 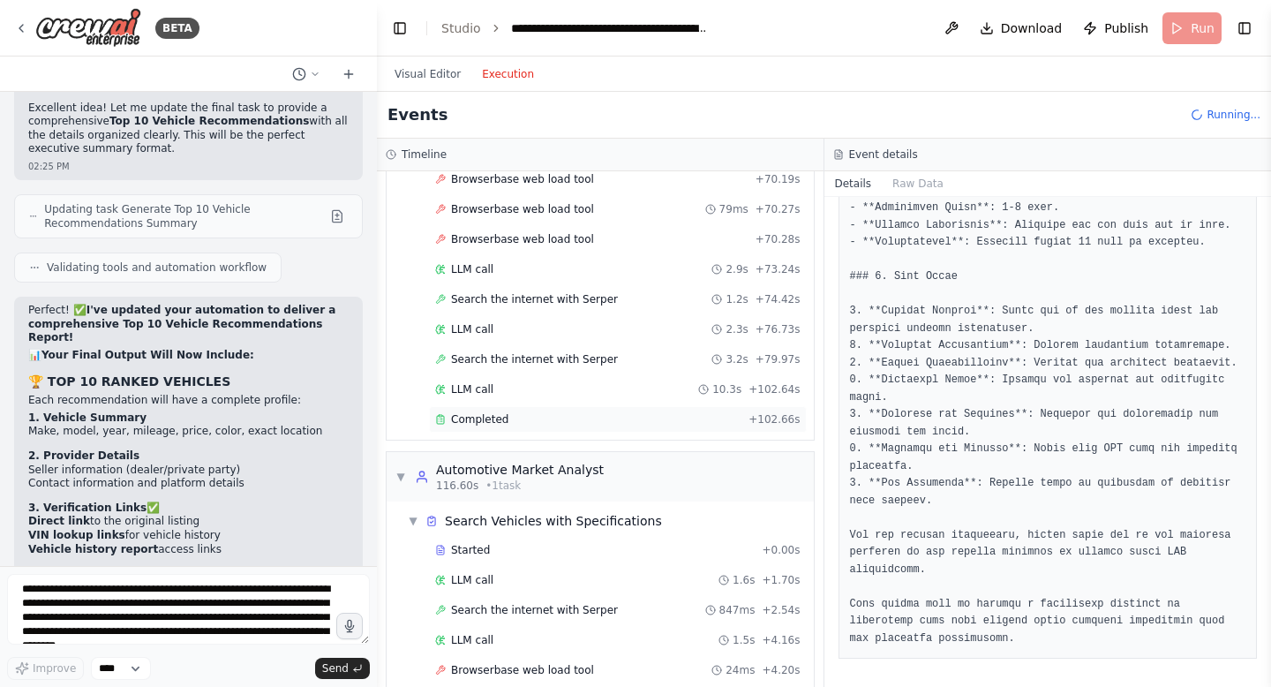 I want to click on span: 2.3s, so click(x=736, y=329).